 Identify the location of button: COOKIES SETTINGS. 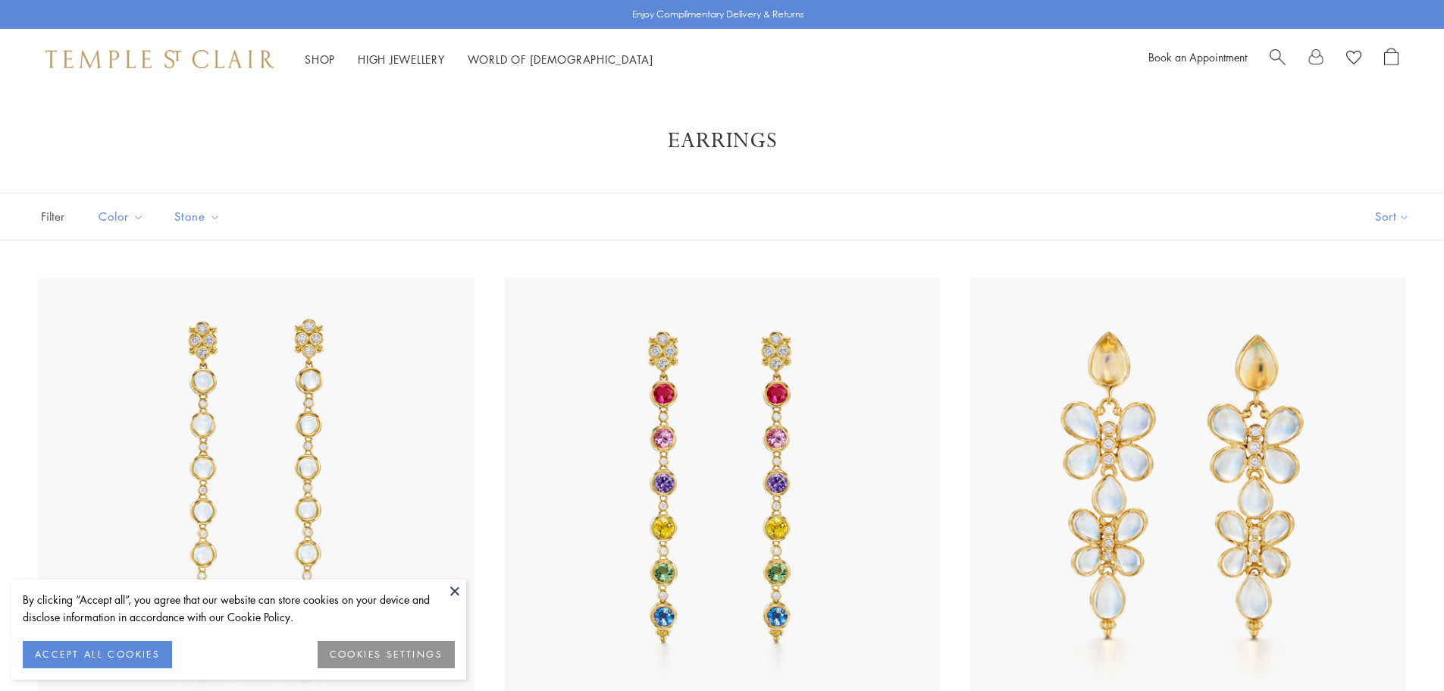
(386, 654).